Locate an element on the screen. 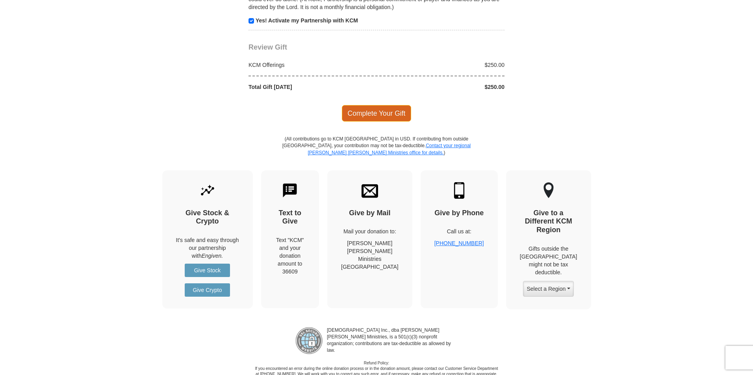 Image resolution: width=753 pixels, height=375 pixels. h4: Give by Mail is located at coordinates (370, 213).